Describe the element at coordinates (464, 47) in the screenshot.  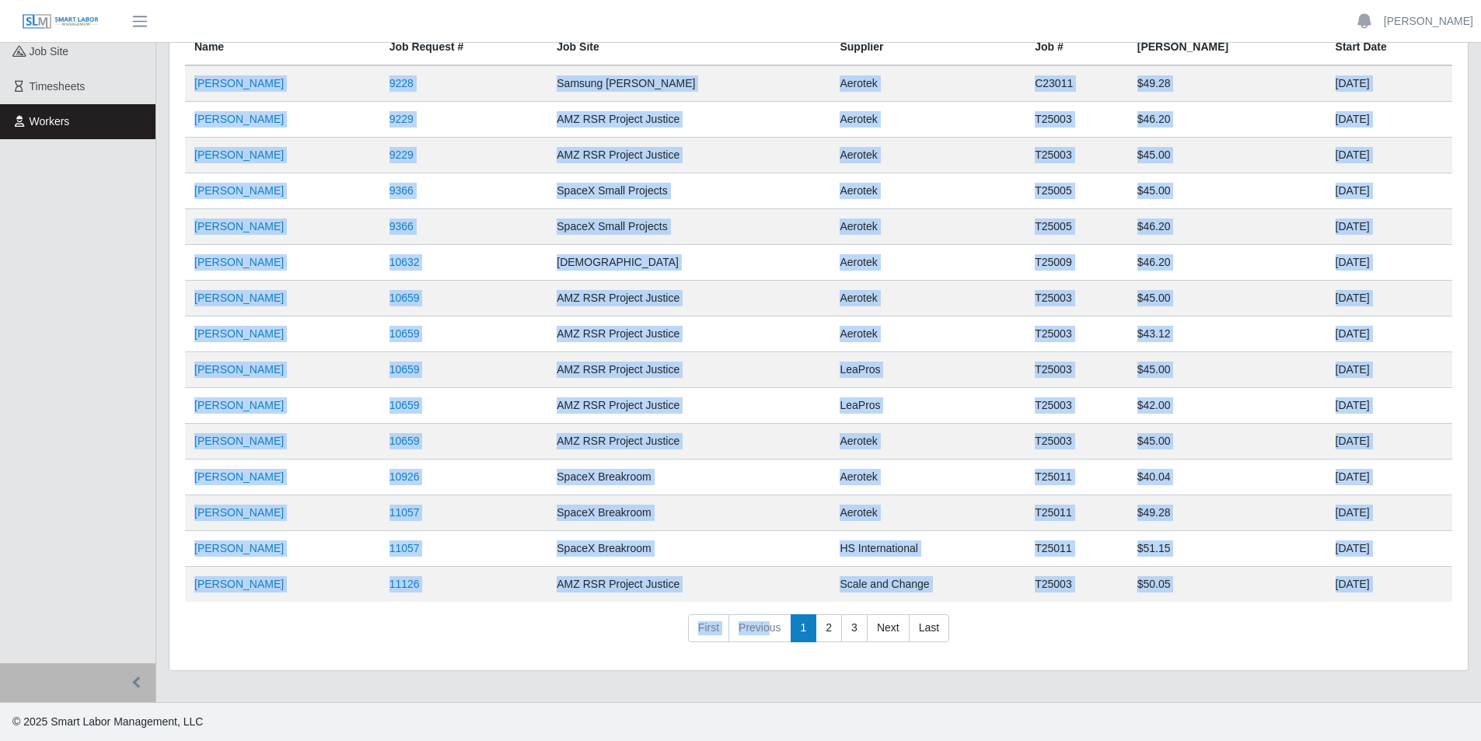
I see `th: Job Request #` at that location.